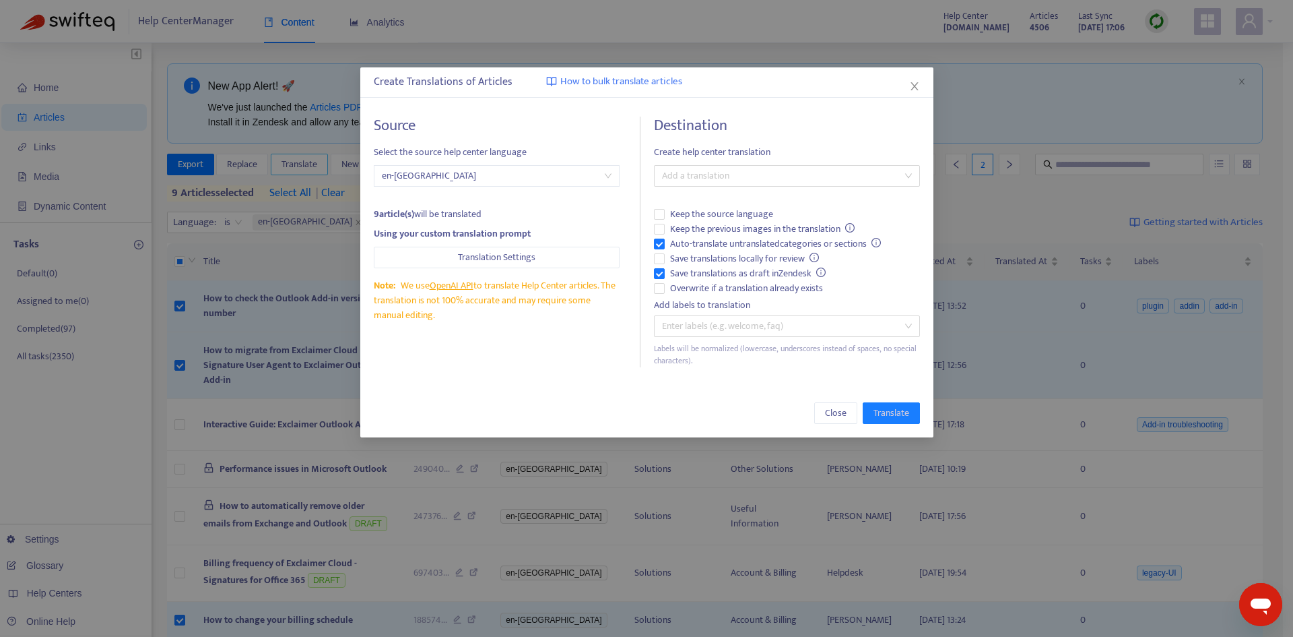 This screenshot has height=637, width=1293. Describe the element at coordinates (451, 285) in the screenshot. I see `a: OpenAI API` at that location.